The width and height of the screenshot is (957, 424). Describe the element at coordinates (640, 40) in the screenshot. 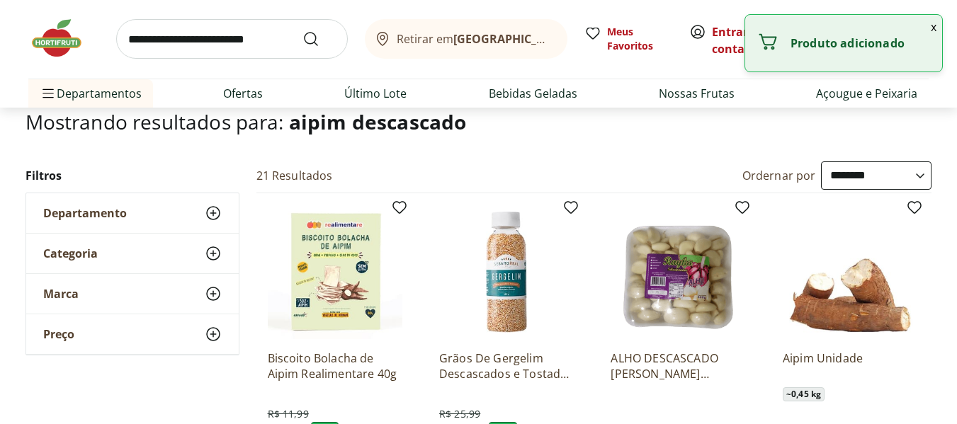

I see `span: Meus Favoritos` at that location.